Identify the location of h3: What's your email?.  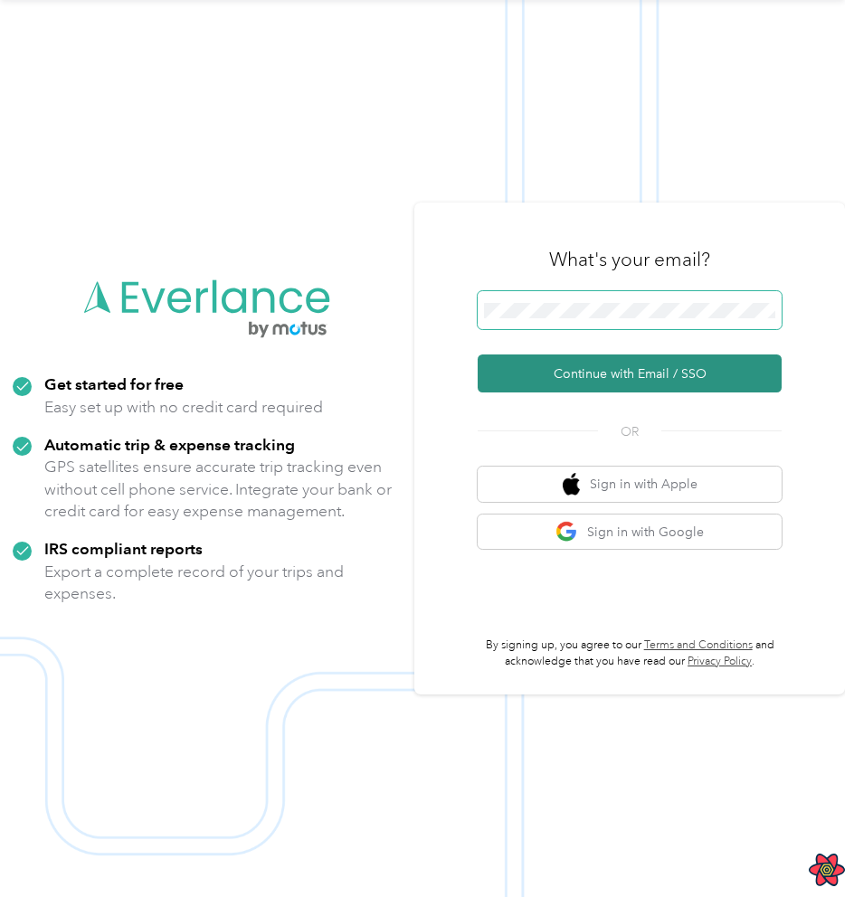
(630, 260).